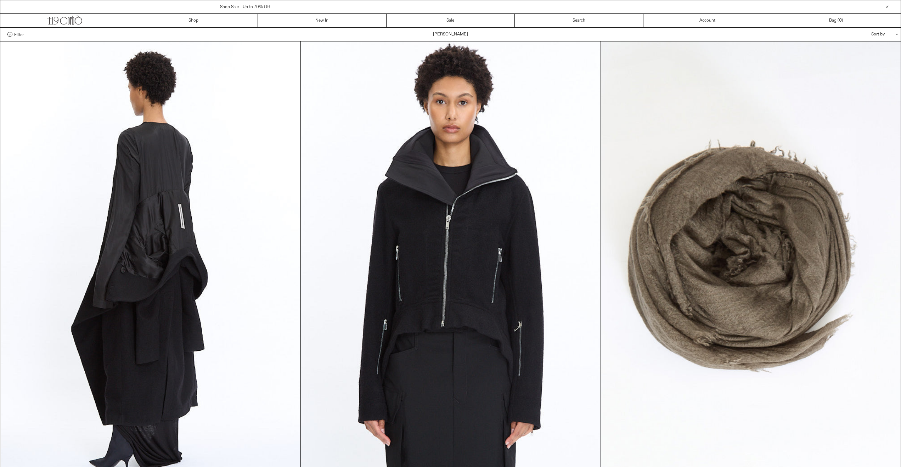  What do you see at coordinates (579, 21) in the screenshot?
I see `a: Search` at bounding box center [579, 21].